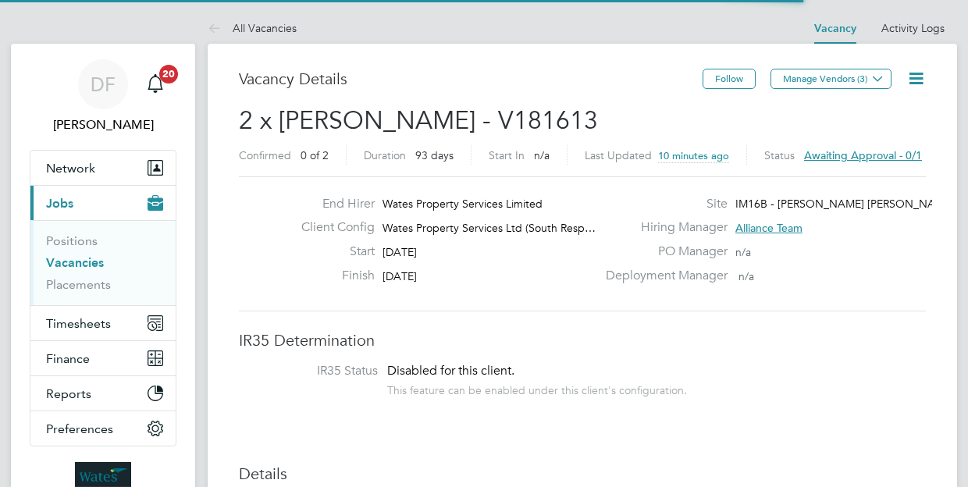  What do you see at coordinates (769, 228) in the screenshot?
I see `span: Alliance Team` at bounding box center [769, 228].